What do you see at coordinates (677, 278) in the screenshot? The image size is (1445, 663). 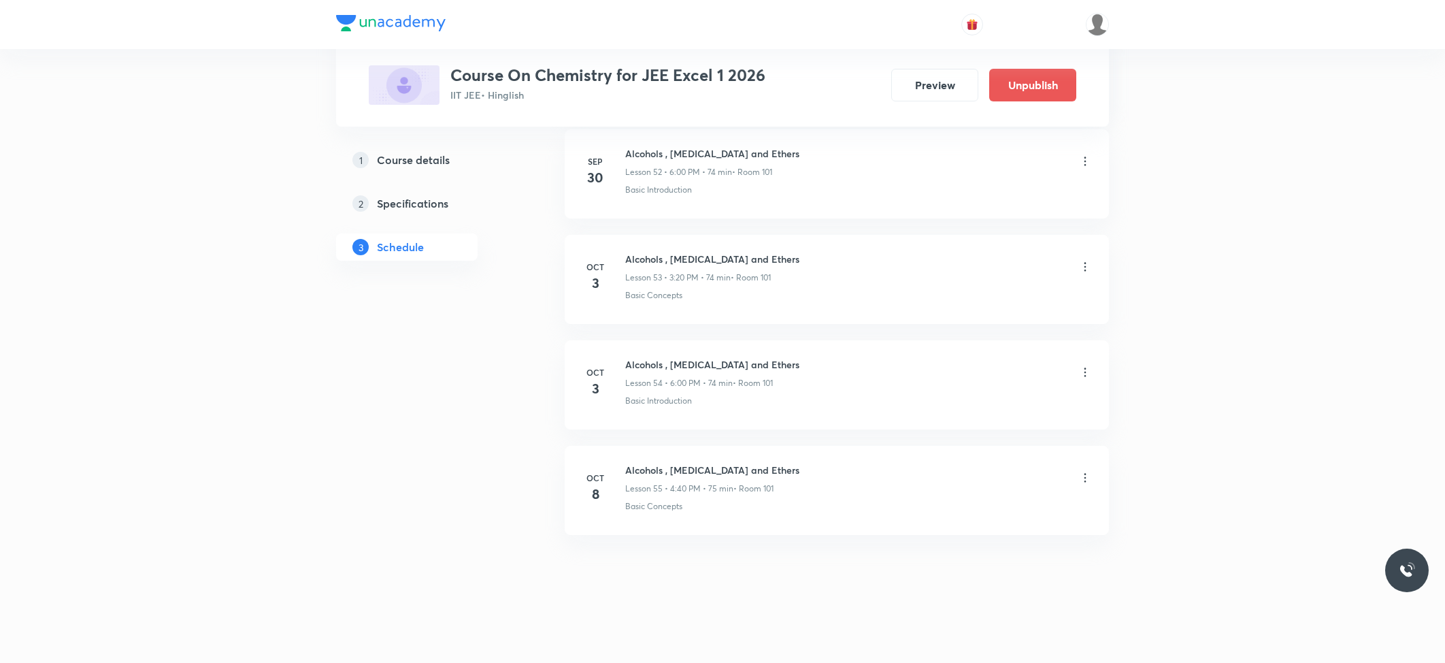 I see `p: Lesson 53 • 3:20 PM • 74 min` at bounding box center [677, 278].